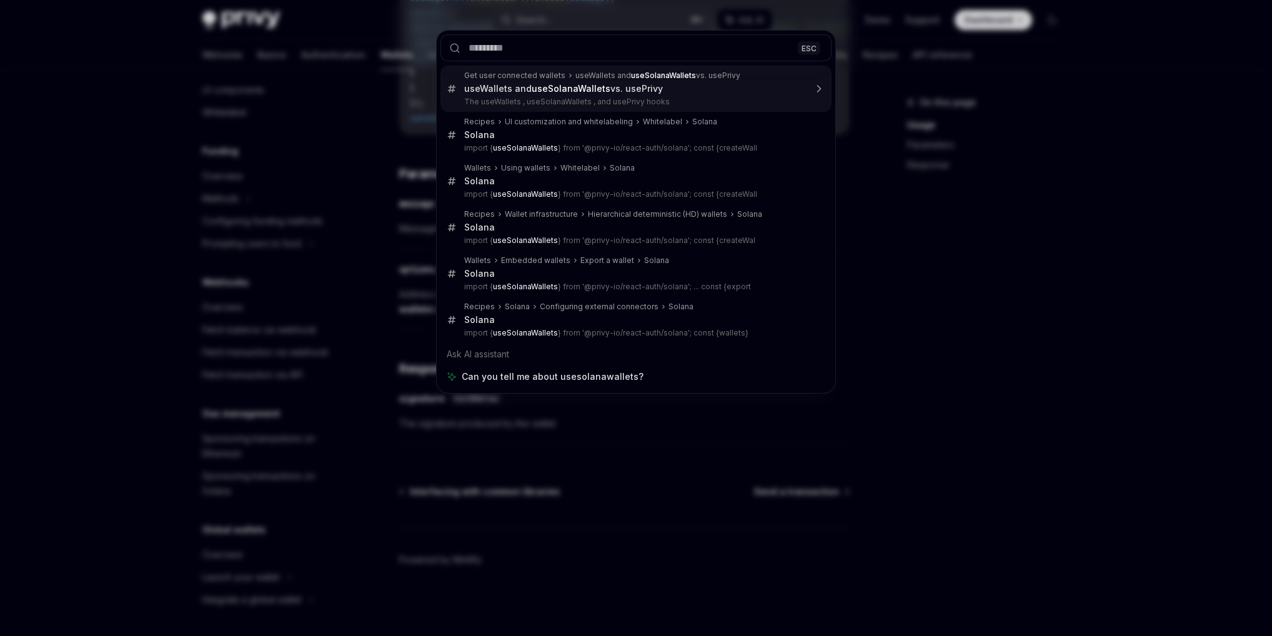  What do you see at coordinates (636, 354) in the screenshot?
I see `div: Ask AI assistant` at bounding box center [636, 354].